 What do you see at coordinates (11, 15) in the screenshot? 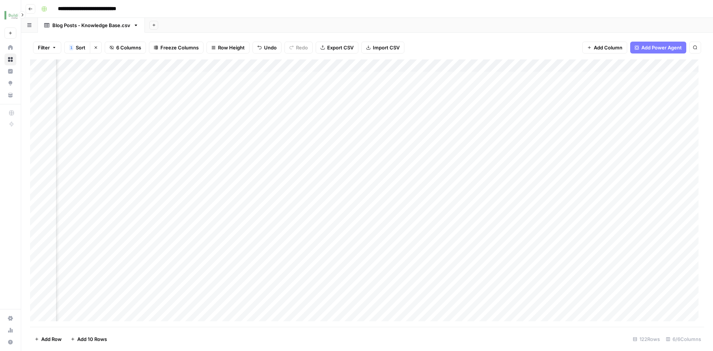
I see `img: Buildium Logo` at bounding box center [11, 15].